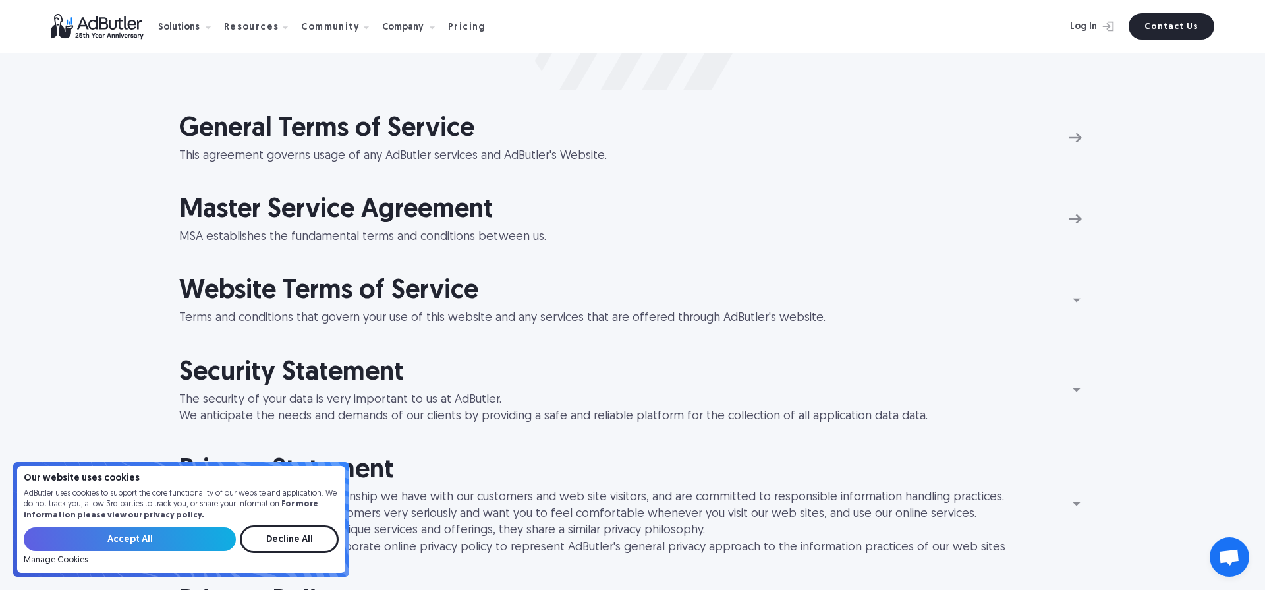  I want to click on input: Accept All, so click(130, 539).